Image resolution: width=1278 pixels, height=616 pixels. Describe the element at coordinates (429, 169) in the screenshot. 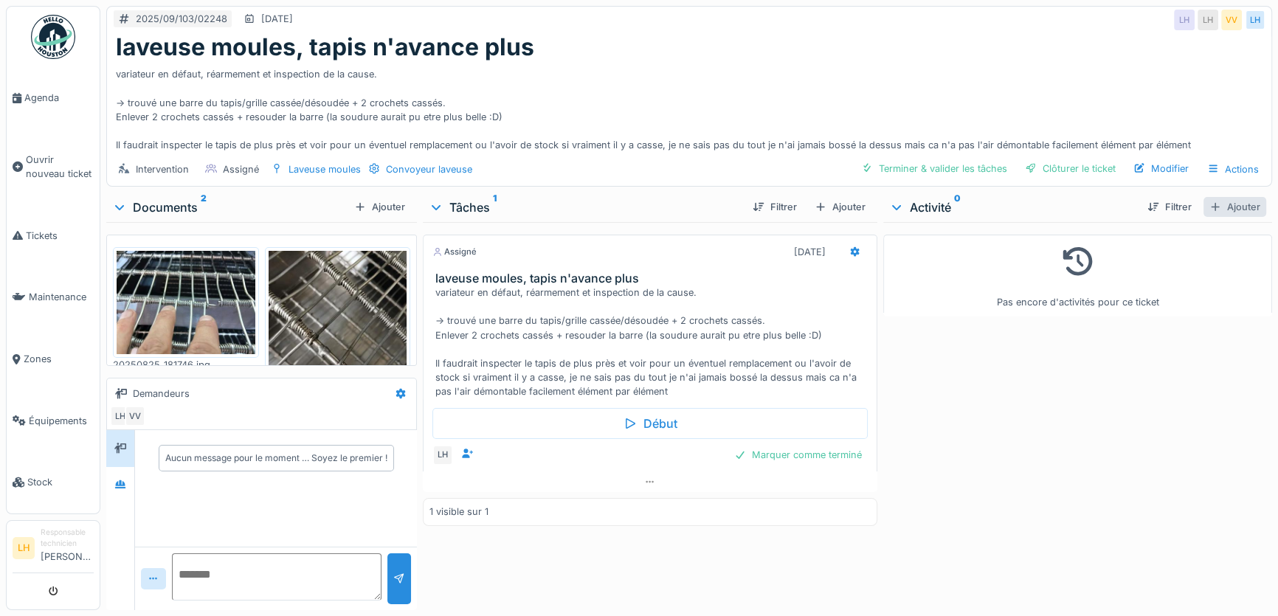

I see `div: Convoyeur laveuse` at that location.